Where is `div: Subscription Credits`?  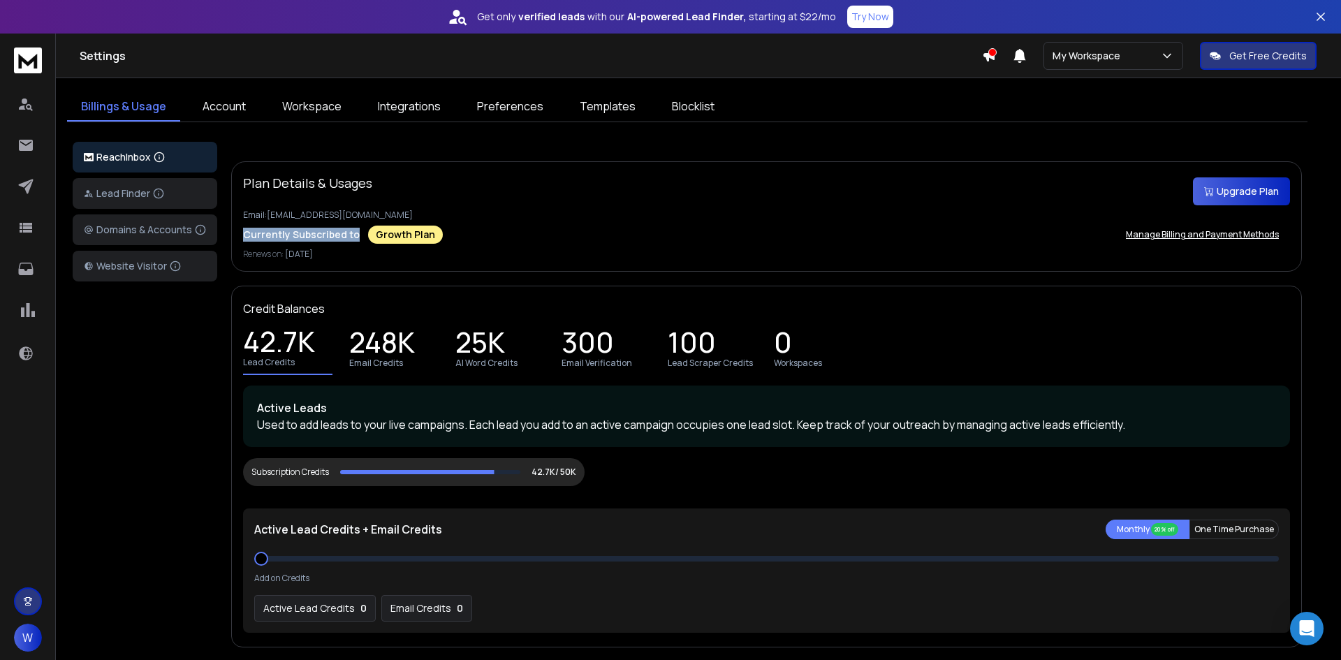
div: Subscription Credits is located at coordinates (290, 472).